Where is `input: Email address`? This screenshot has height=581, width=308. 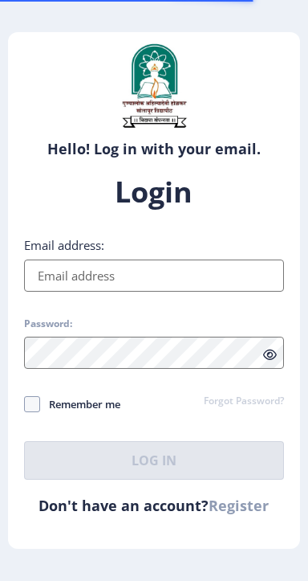
input: Email address is located at coordinates (154, 275).